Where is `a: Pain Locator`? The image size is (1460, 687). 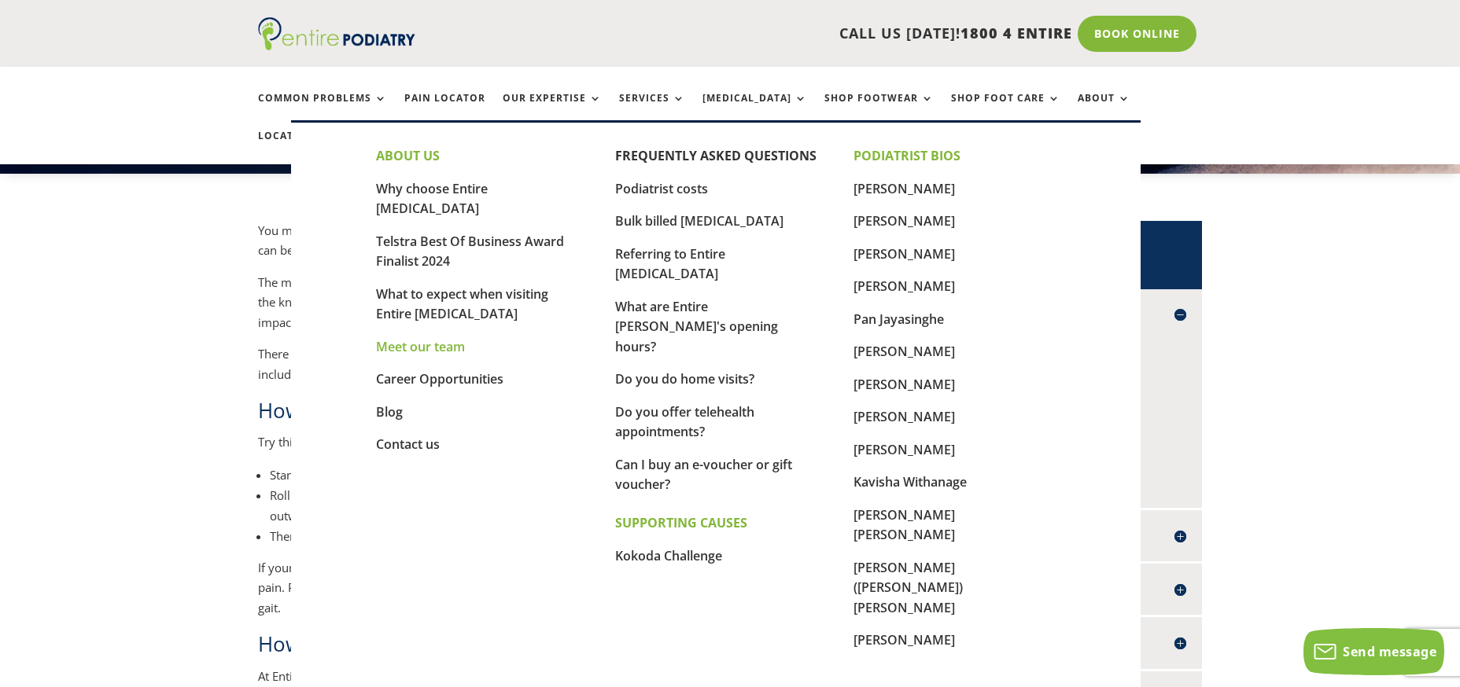 a: Pain Locator is located at coordinates (444, 109).